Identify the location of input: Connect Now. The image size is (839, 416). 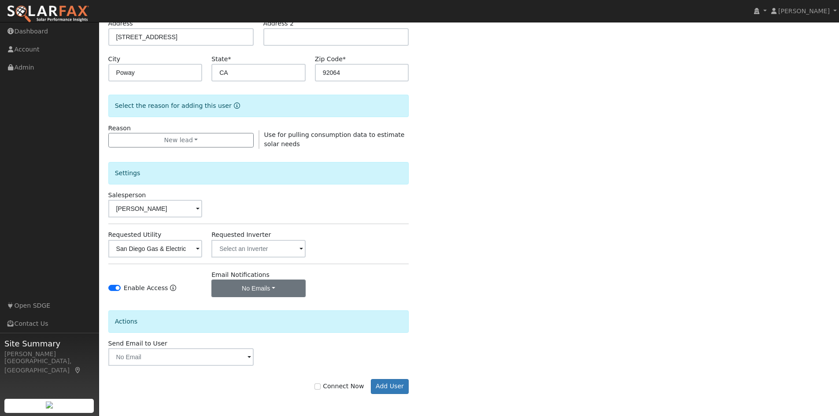
(318, 387).